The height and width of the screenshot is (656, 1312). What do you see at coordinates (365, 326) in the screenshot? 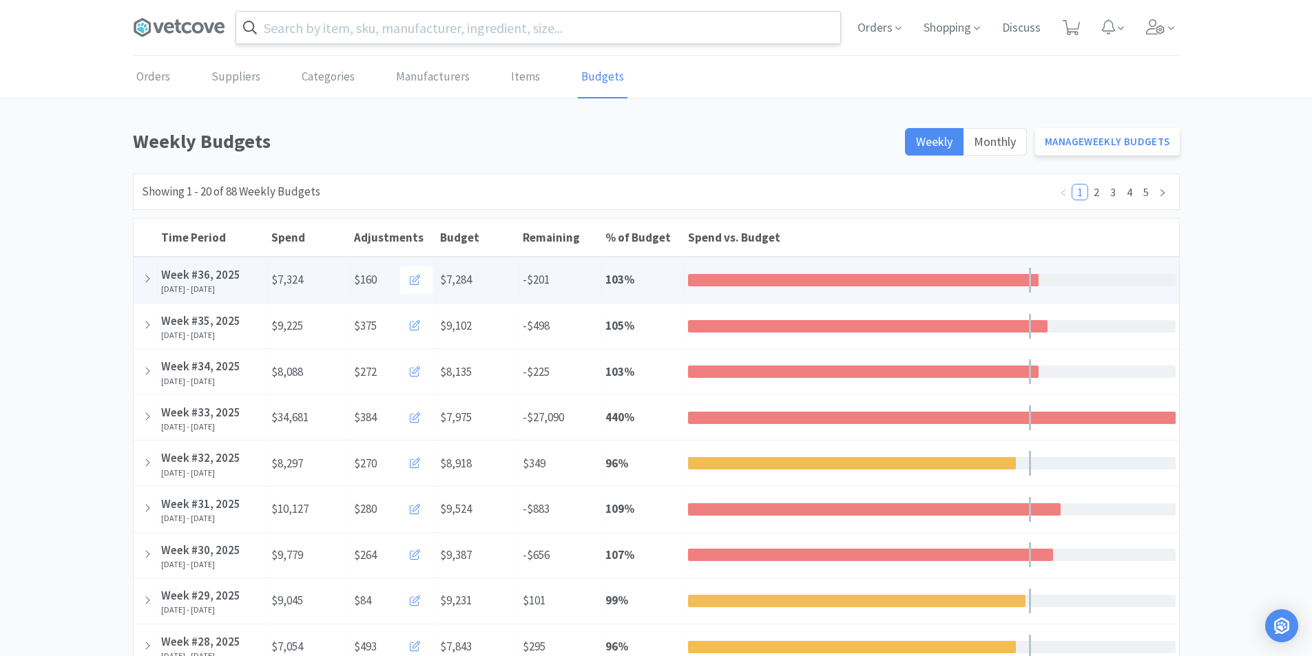
I see `span: $375` at bounding box center [365, 326].